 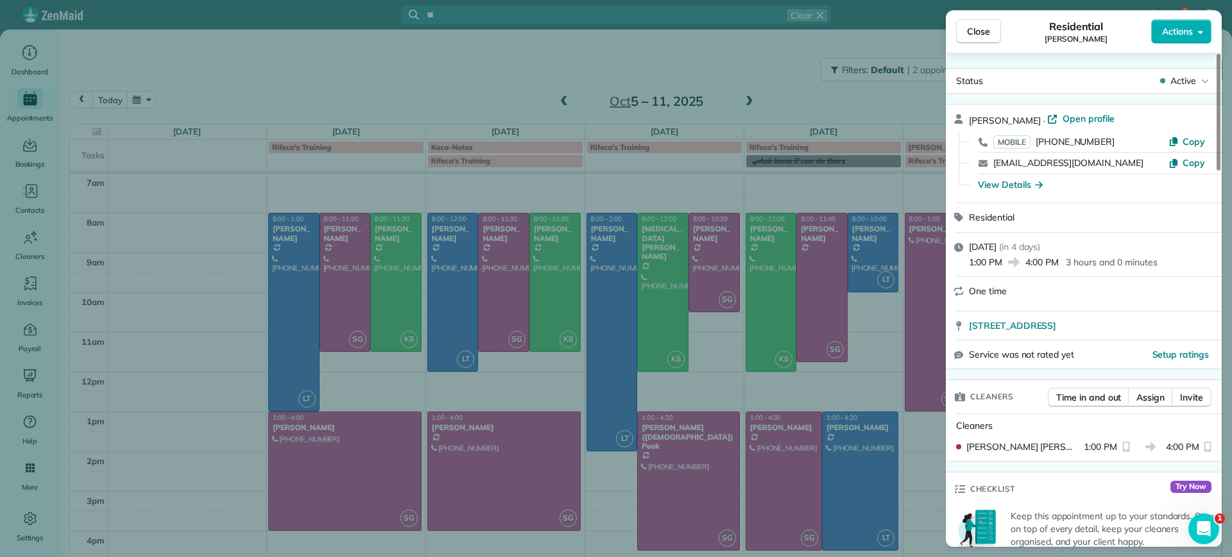 What do you see at coordinates (978, 31) in the screenshot?
I see `span: Close` at bounding box center [978, 31].